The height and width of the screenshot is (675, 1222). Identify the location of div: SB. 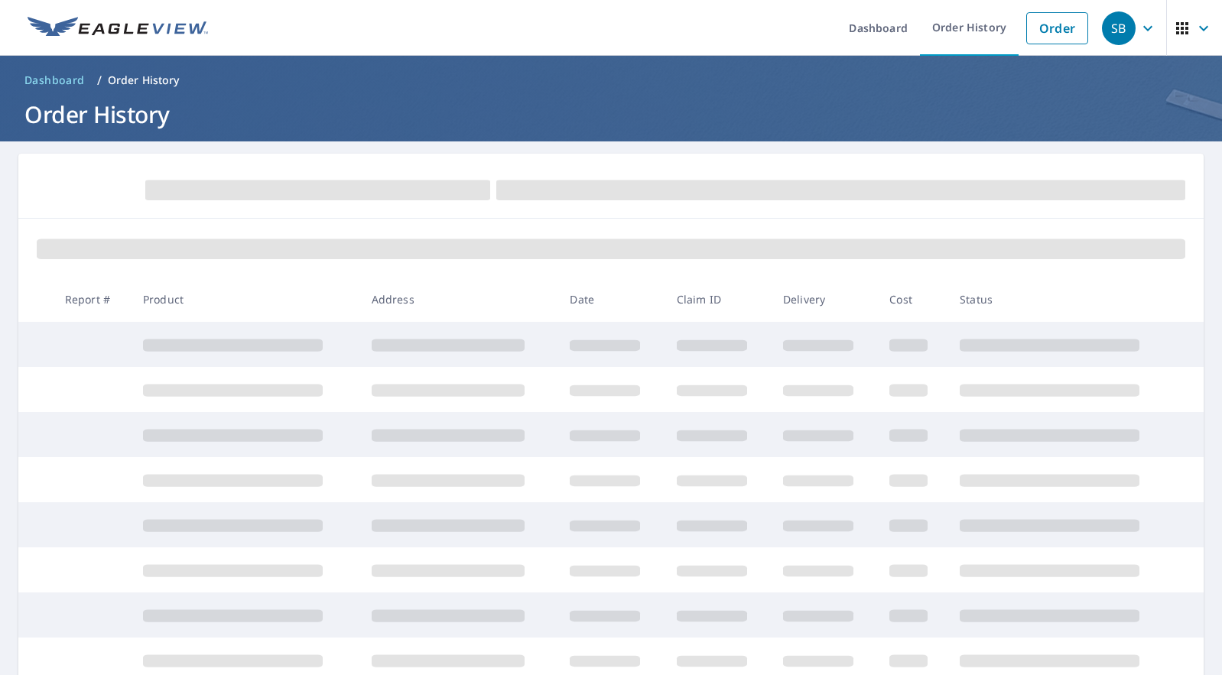
(1118, 28).